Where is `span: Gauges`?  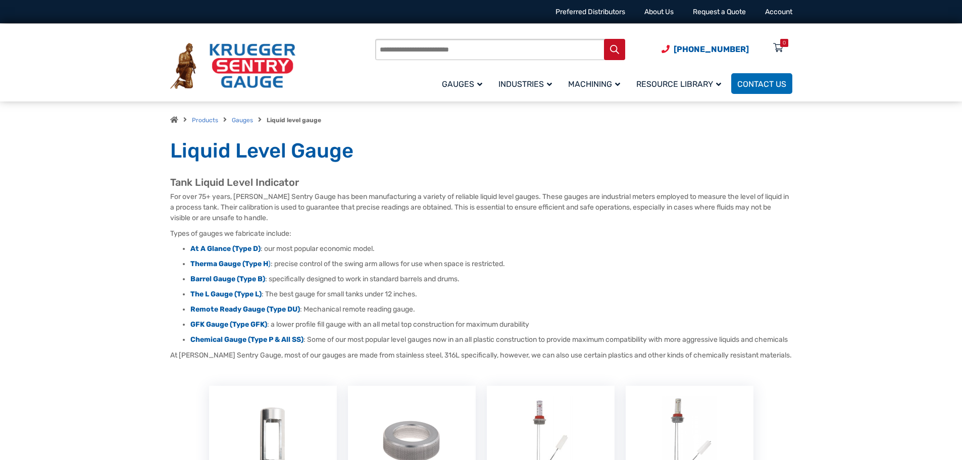
span: Gauges is located at coordinates (462, 84).